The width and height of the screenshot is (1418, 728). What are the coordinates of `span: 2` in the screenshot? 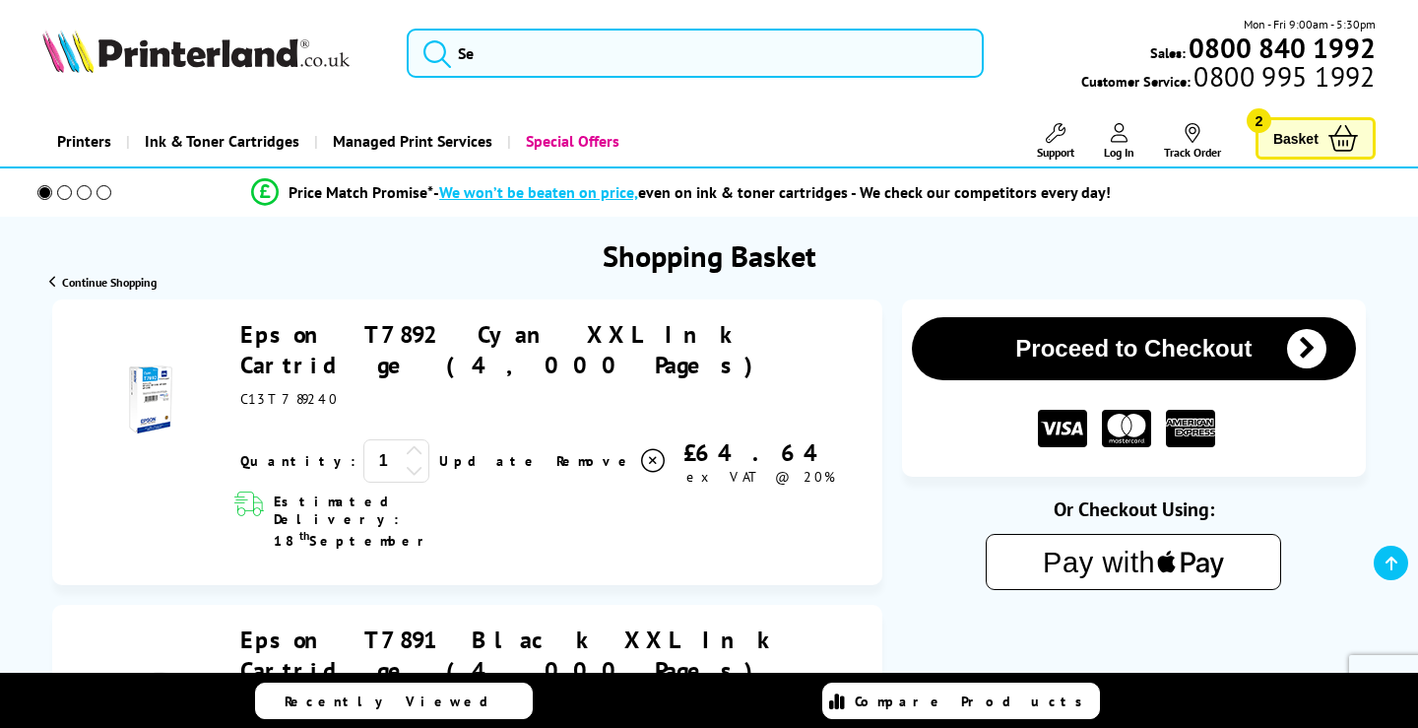 It's located at (1259, 120).